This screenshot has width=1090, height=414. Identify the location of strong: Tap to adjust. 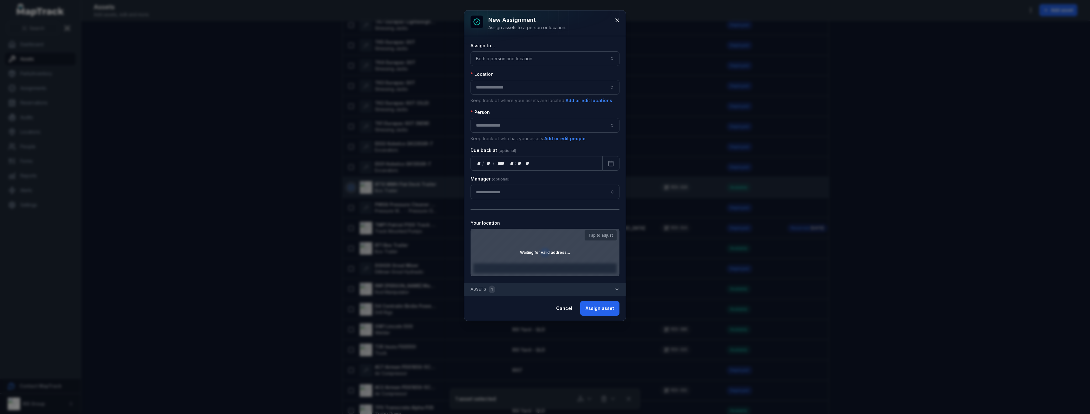
(600, 235).